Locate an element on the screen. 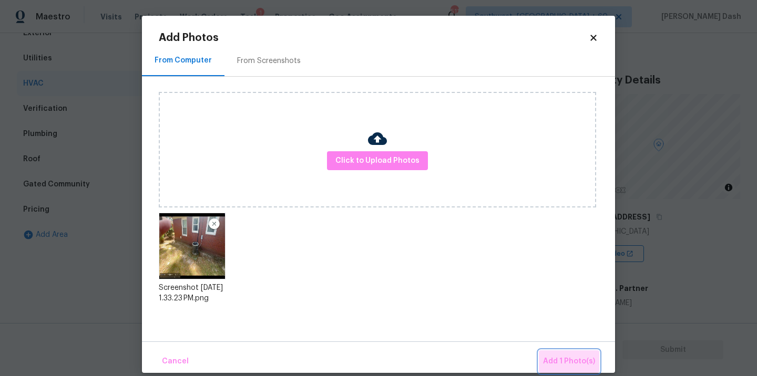 The height and width of the screenshot is (376, 757). img: Cloud Upload Icon is located at coordinates (377, 139).